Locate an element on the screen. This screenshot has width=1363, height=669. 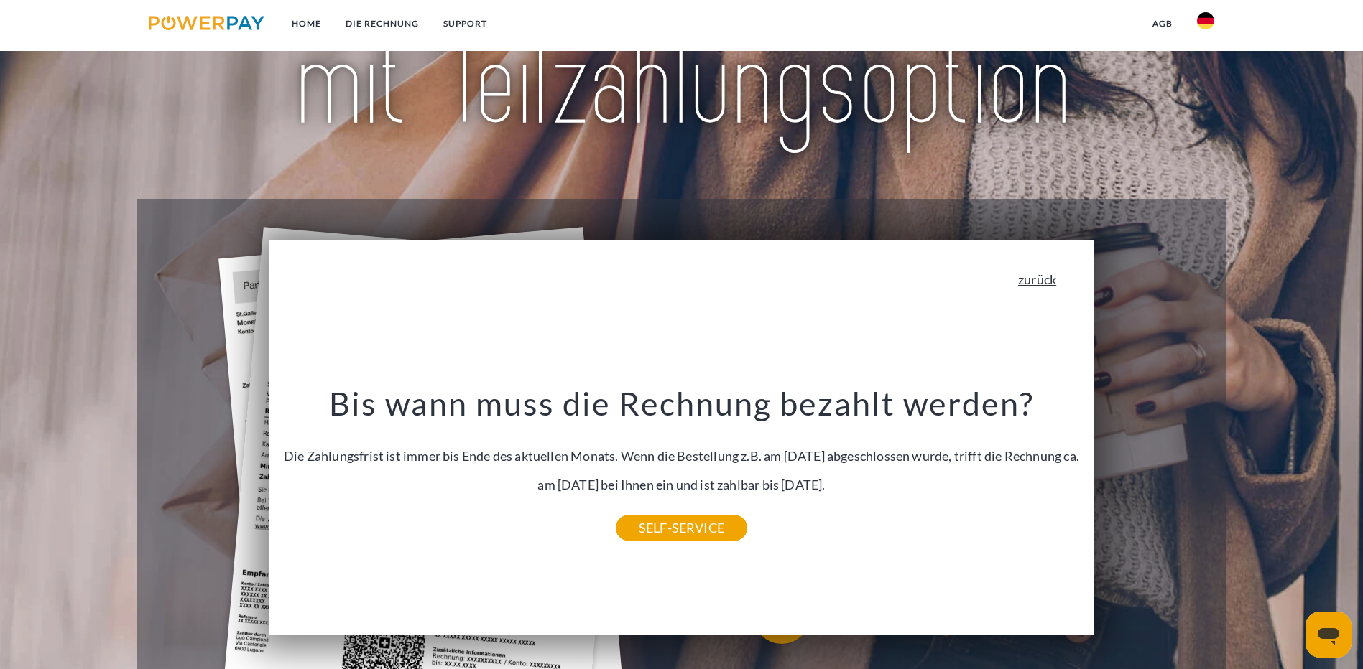
h3: Bis wann muss die Rechnung bezahlt werden? is located at coordinates (681, 404).